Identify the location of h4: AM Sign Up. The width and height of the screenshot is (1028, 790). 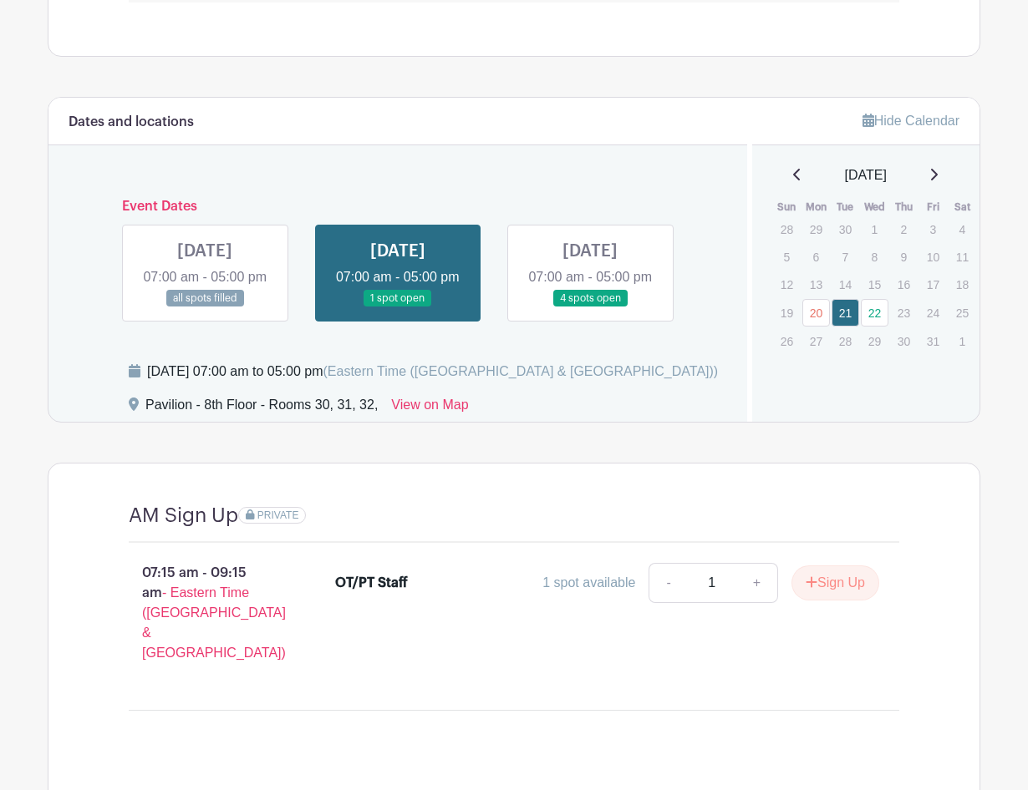
(183, 516).